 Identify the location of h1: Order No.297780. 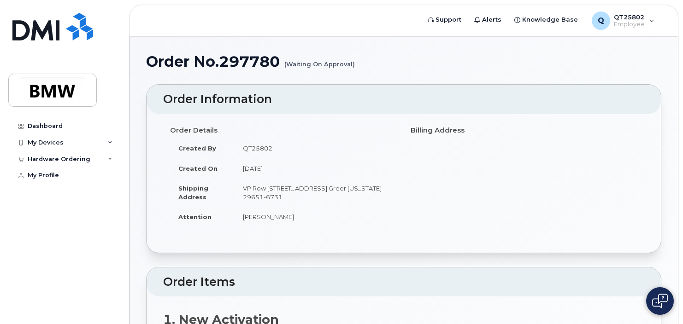
(404, 61).